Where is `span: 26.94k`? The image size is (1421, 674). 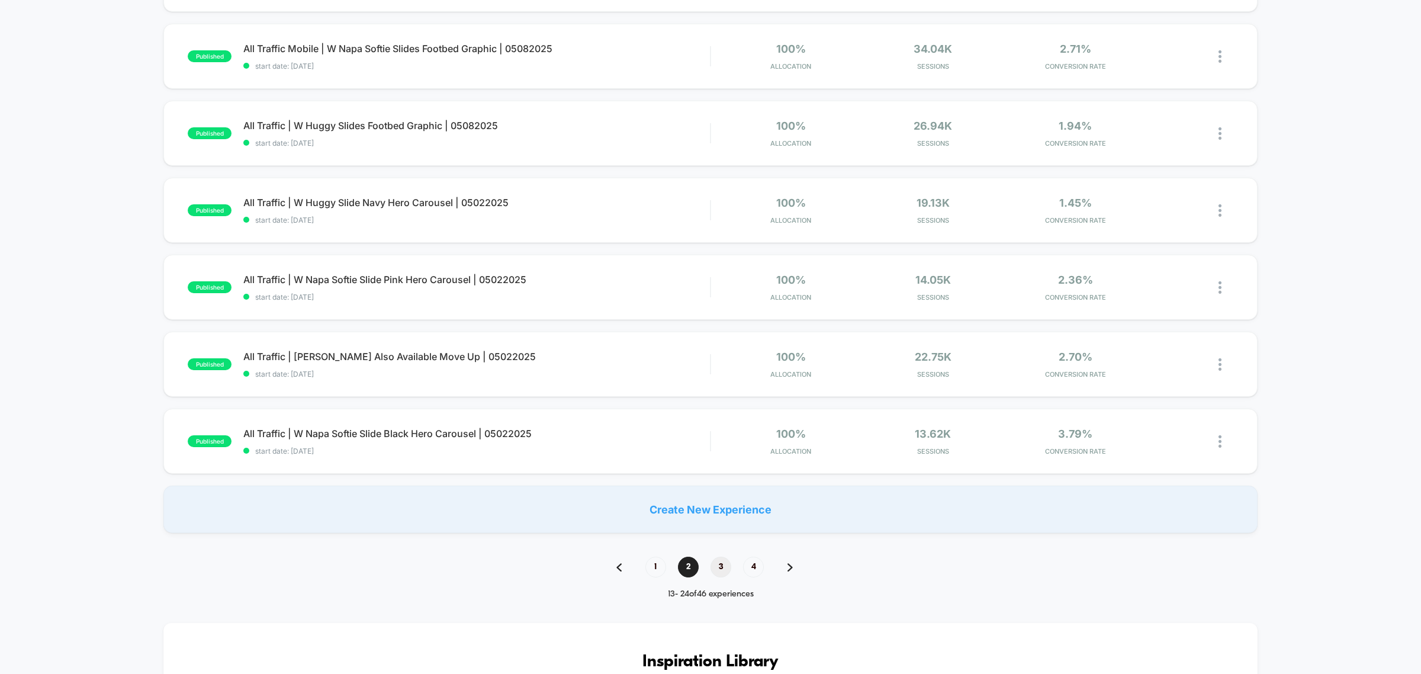 span: 26.94k is located at coordinates (933, 126).